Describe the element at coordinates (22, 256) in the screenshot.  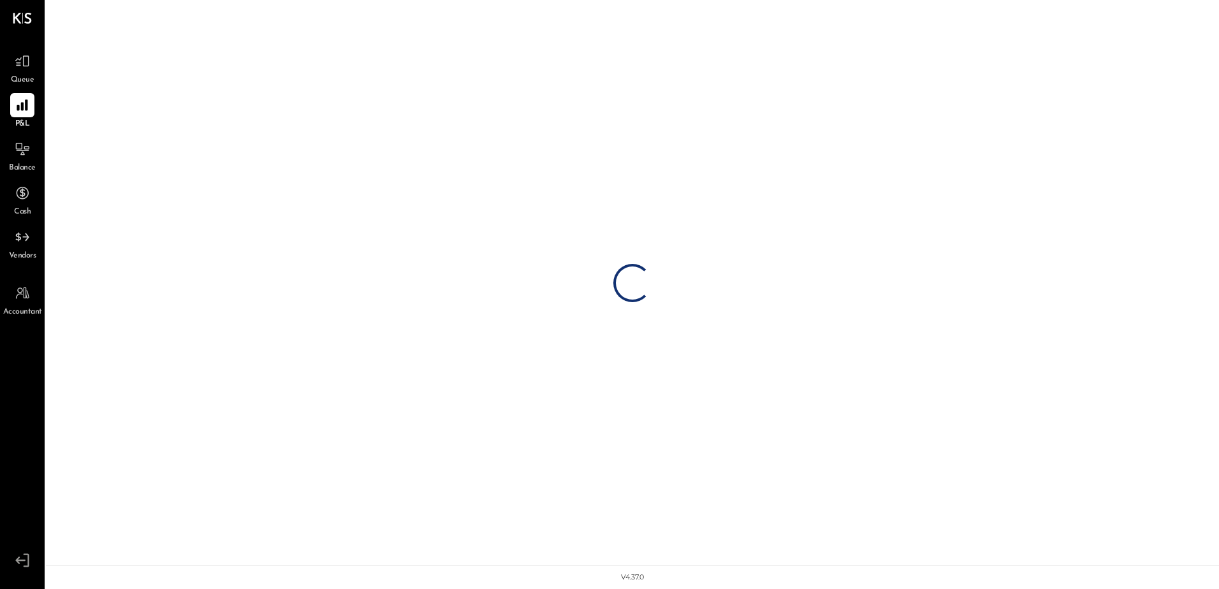
I see `span: Vendors` at that location.